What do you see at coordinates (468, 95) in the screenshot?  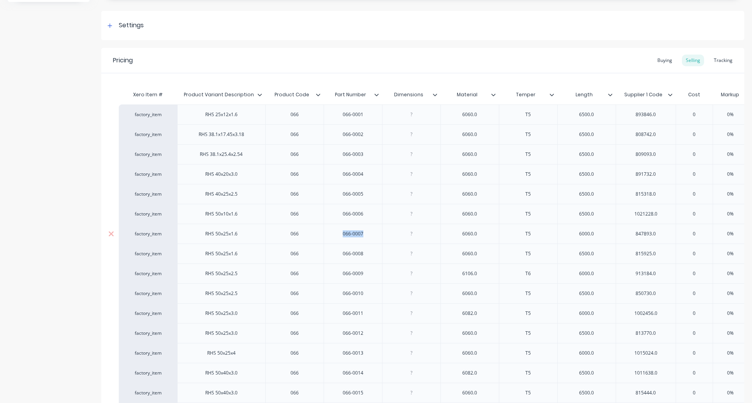 I see `div: Material` at bounding box center [468, 95].